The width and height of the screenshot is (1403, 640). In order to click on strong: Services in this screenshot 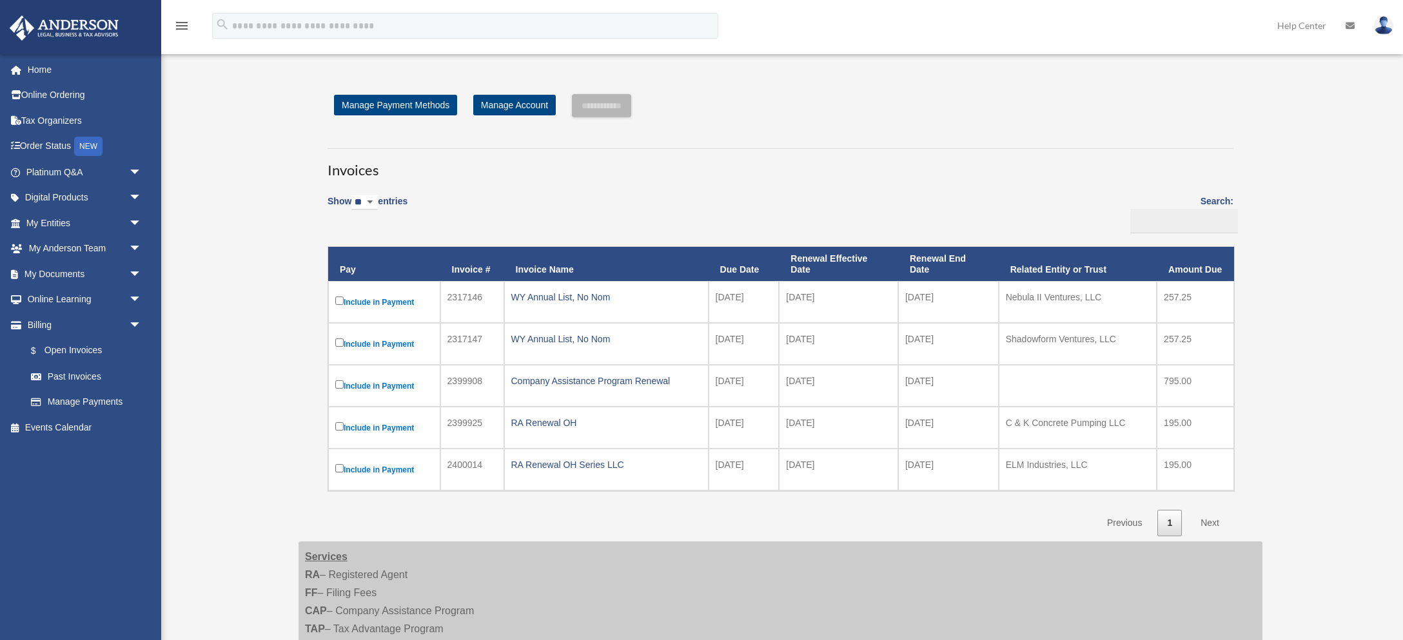, I will do `click(326, 556)`.